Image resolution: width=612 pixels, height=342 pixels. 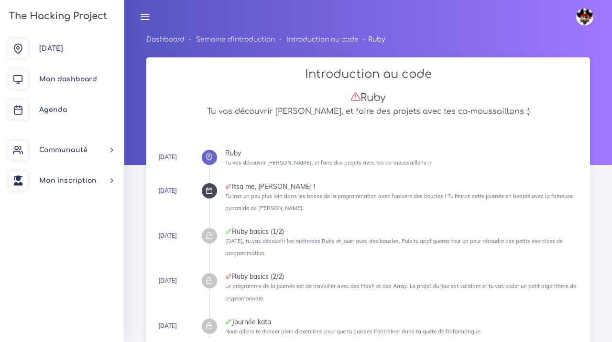 What do you see at coordinates (53, 109) in the screenshot?
I see `span: Agenda` at bounding box center [53, 109].